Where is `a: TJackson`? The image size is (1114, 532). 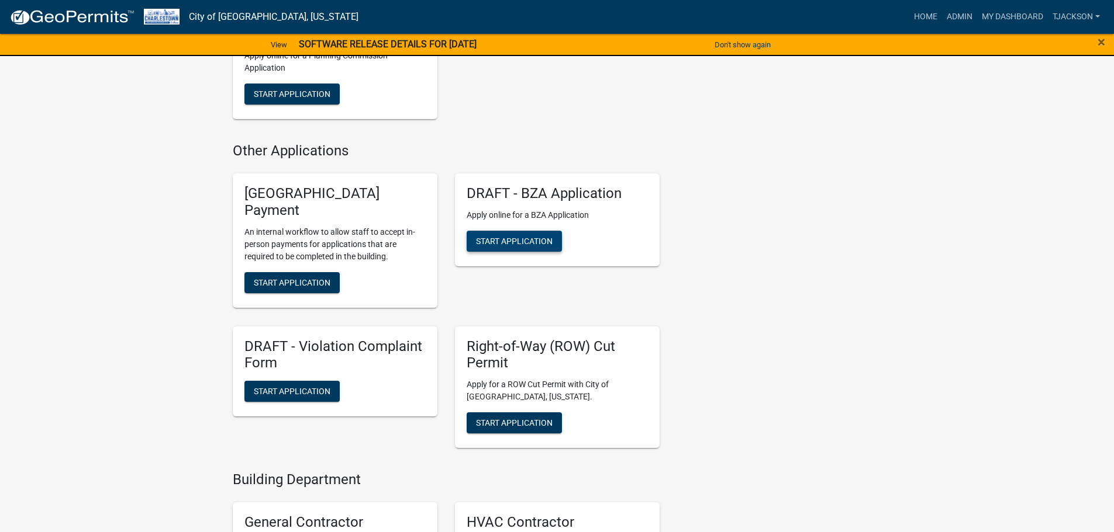
a: TJackson is located at coordinates (1076, 17).